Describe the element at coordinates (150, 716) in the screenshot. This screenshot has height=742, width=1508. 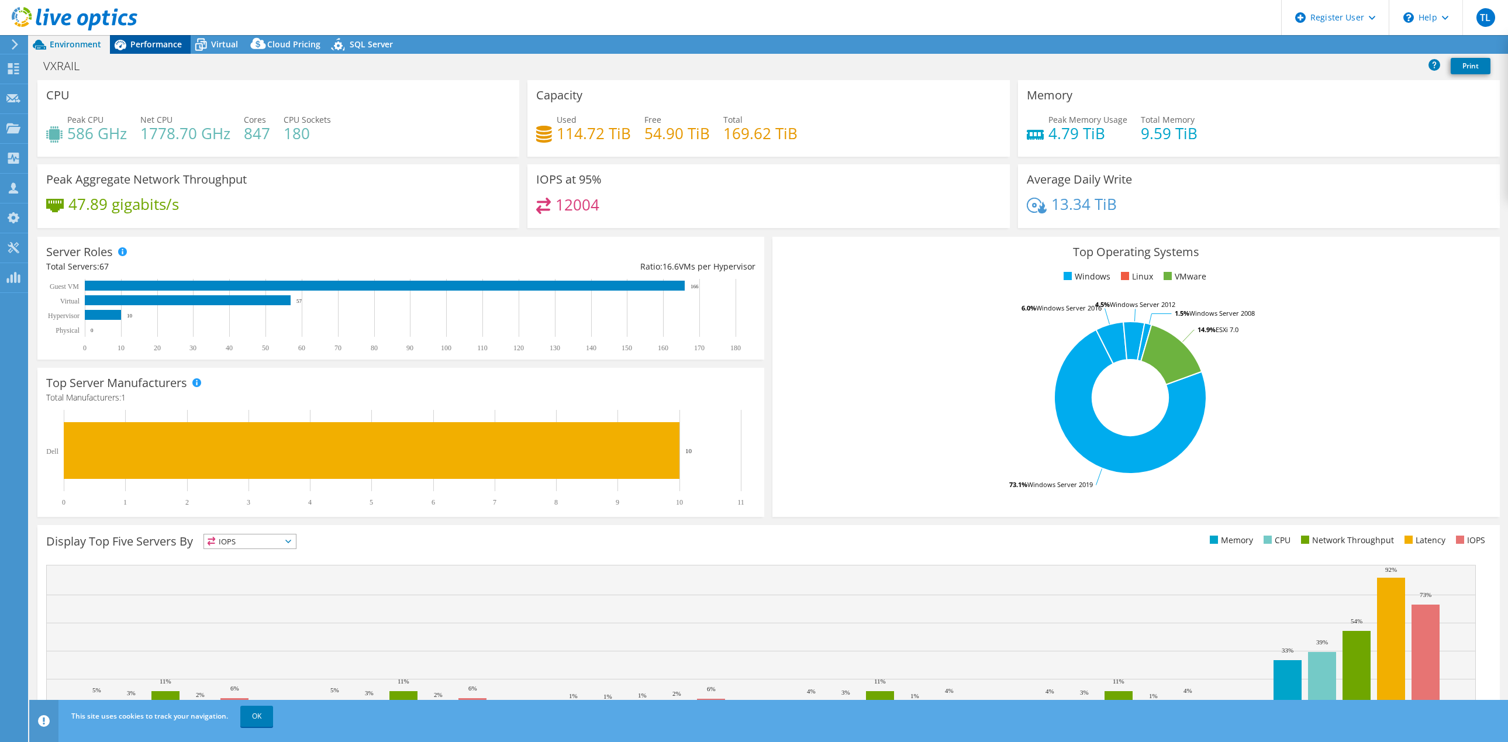
I see `span: This site uses cookies to track your navigation.` at that location.